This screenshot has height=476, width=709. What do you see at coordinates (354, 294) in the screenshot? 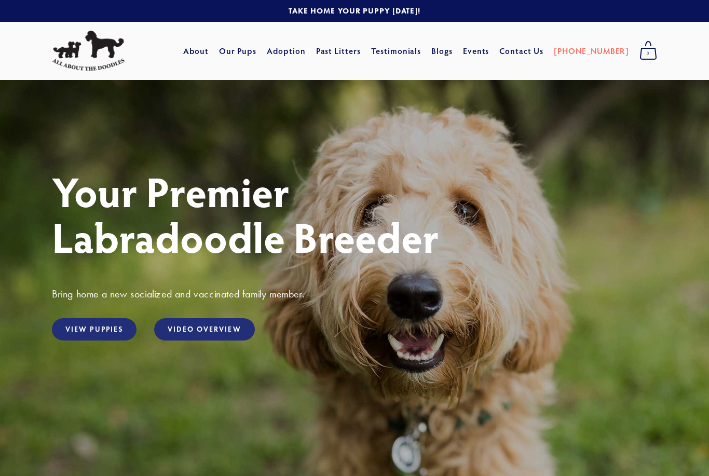
I see `h3: Bring home a new socialized and vaccinated family member.` at bounding box center [354, 294].